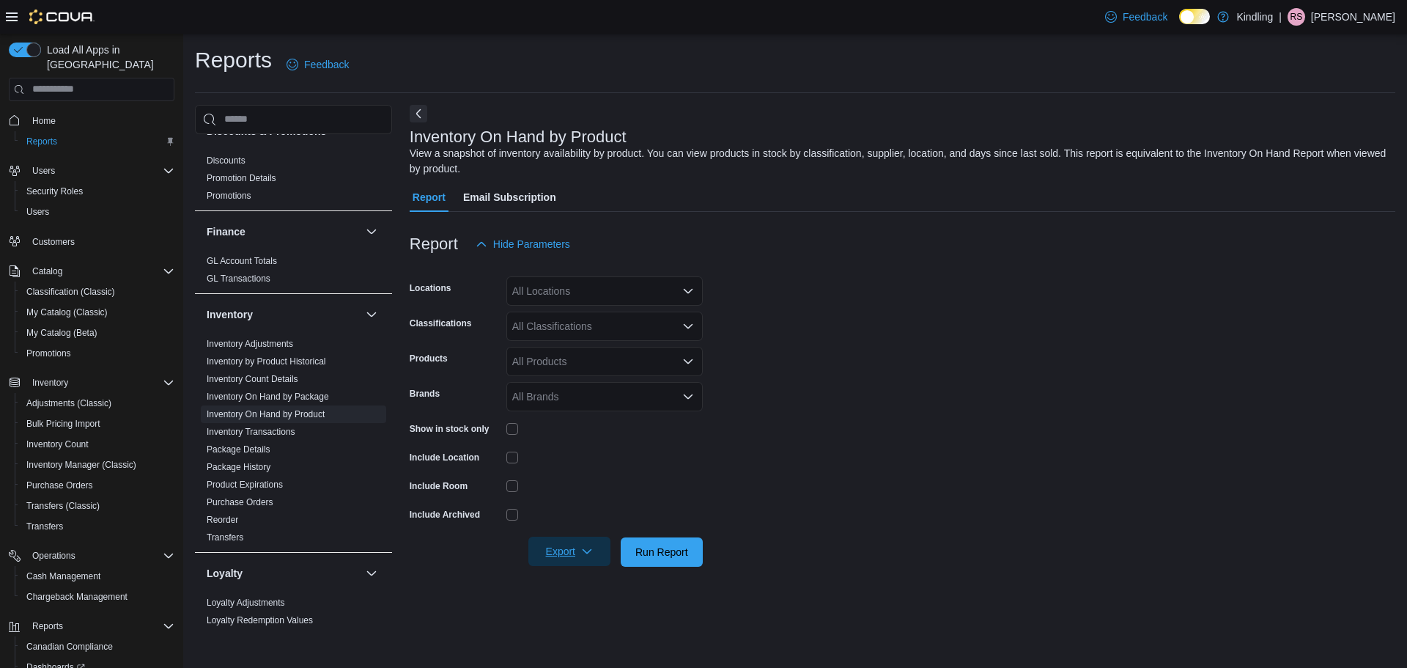  What do you see at coordinates (229, 196) in the screenshot?
I see `a: Promotions` at bounding box center [229, 196].